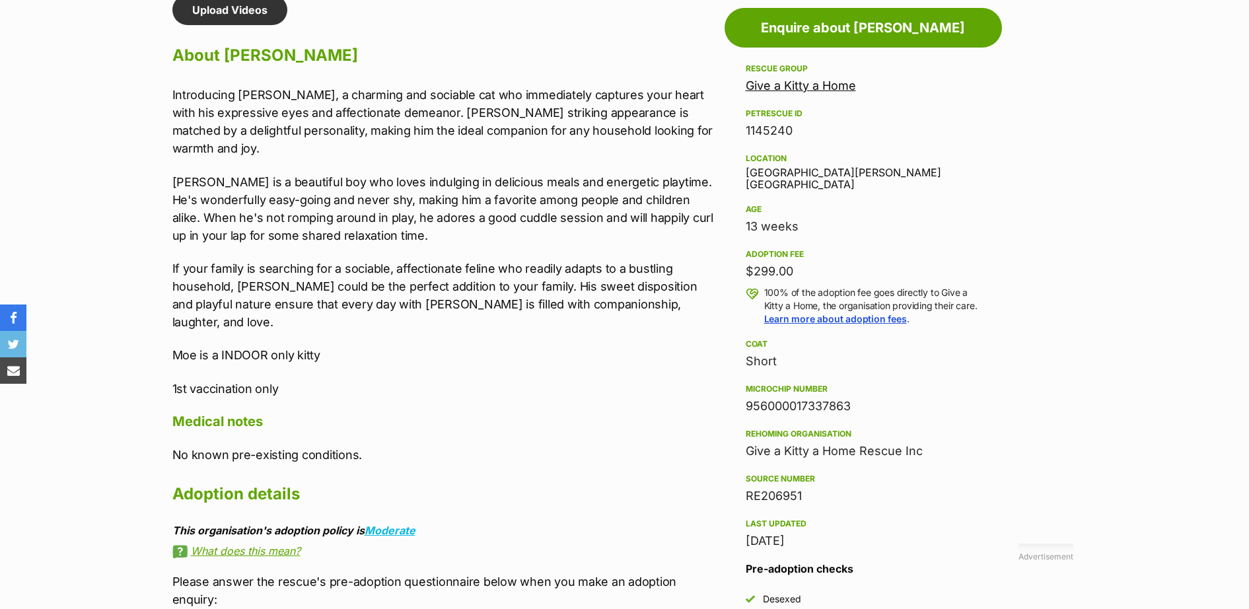 This screenshot has height=609, width=1249. What do you see at coordinates (863, 524) in the screenshot?
I see `div: Last updated` at bounding box center [863, 524].